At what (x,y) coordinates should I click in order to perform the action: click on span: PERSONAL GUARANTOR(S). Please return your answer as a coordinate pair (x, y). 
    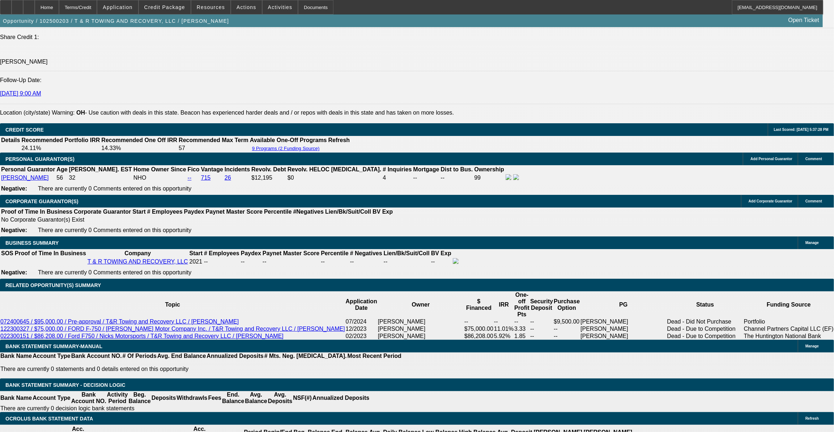
    Looking at the image, I should click on (40, 159).